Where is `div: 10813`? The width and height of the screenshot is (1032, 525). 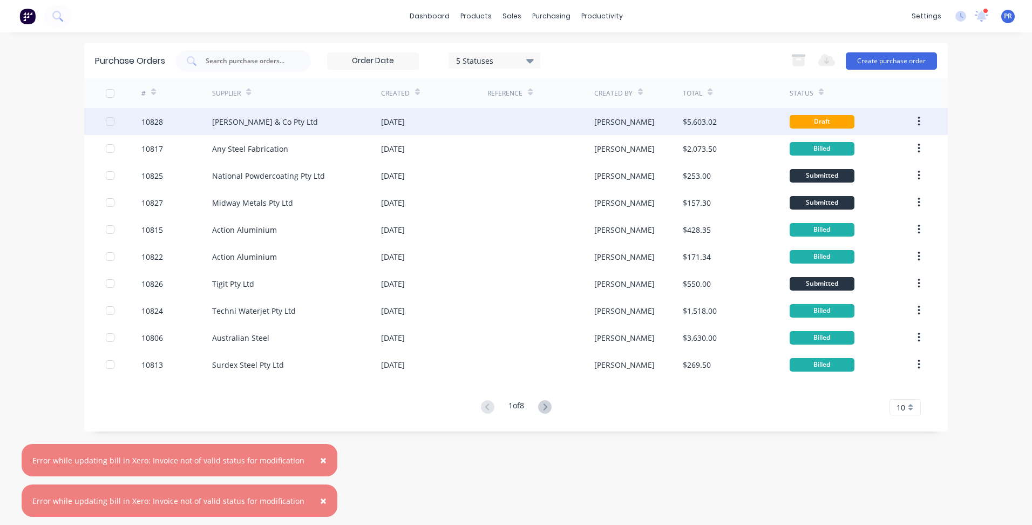 div: 10813 is located at coordinates (152, 364).